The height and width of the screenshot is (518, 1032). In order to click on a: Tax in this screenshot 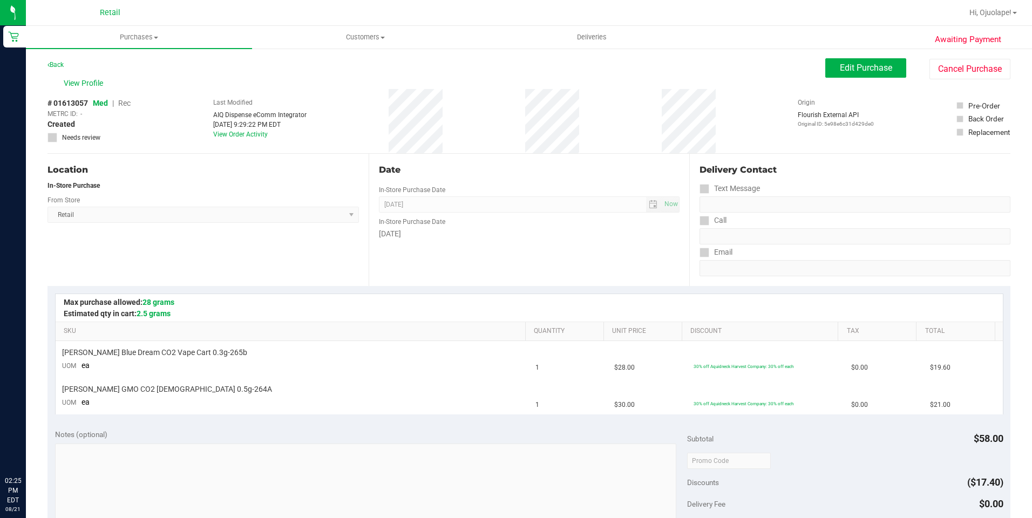, I will do `click(879, 331)`.